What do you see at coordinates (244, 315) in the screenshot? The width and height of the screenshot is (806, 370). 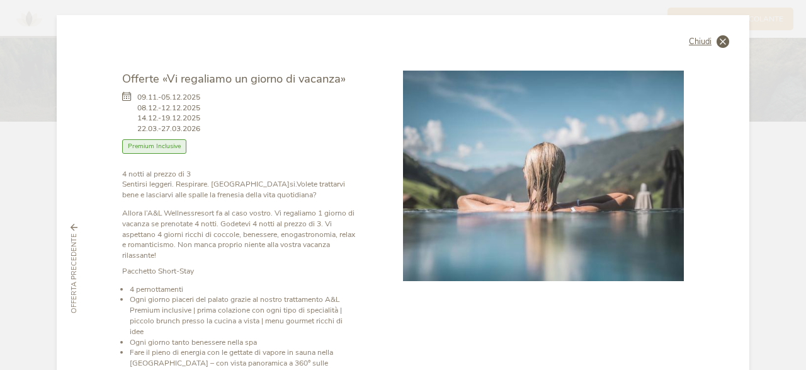 I see `li: Ogni giorno piaceri del palato grazie al nostro trattamento A&L Premium inclusive | prima colazio...` at bounding box center [244, 315].